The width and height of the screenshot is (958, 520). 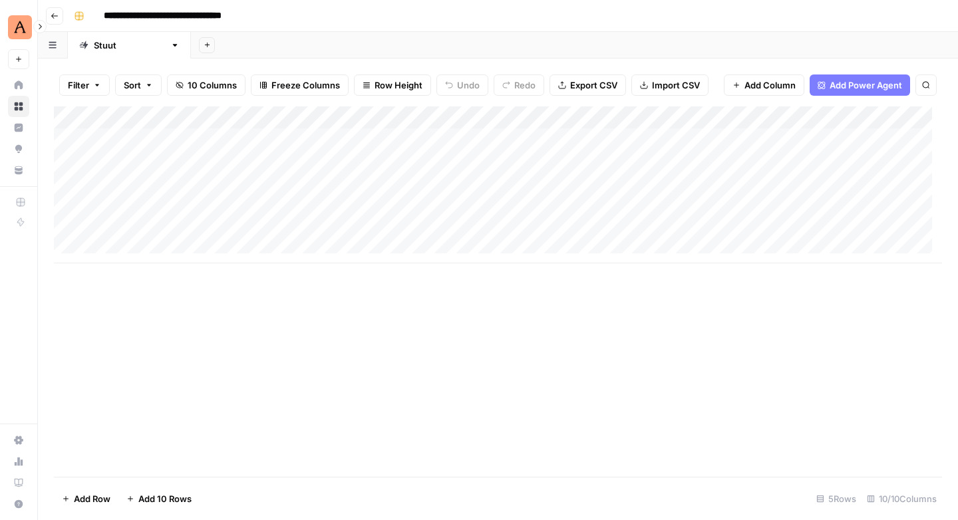 I want to click on span: Add Column, so click(x=770, y=85).